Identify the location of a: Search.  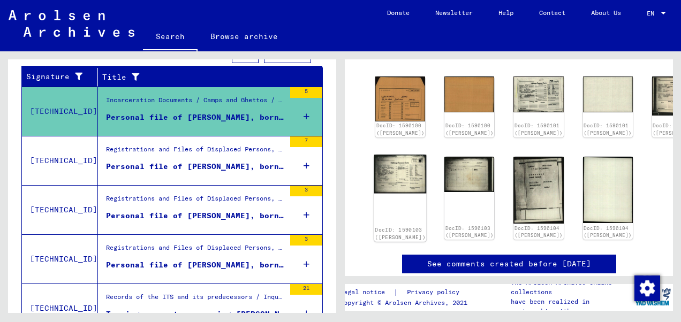
(170, 37).